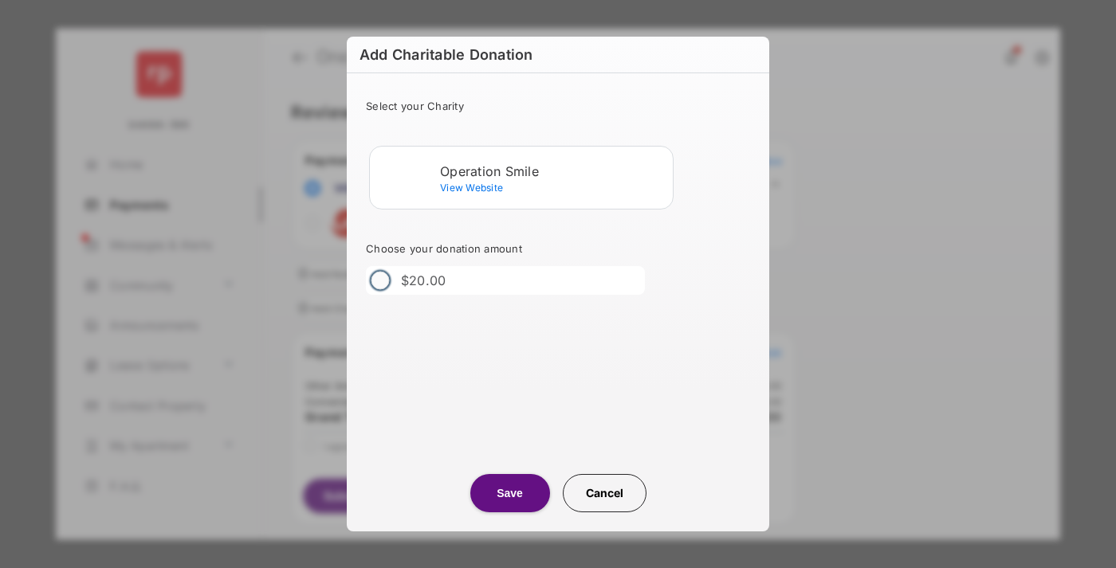  What do you see at coordinates (423, 281) in the screenshot?
I see `label: $20.00` at bounding box center [423, 281].